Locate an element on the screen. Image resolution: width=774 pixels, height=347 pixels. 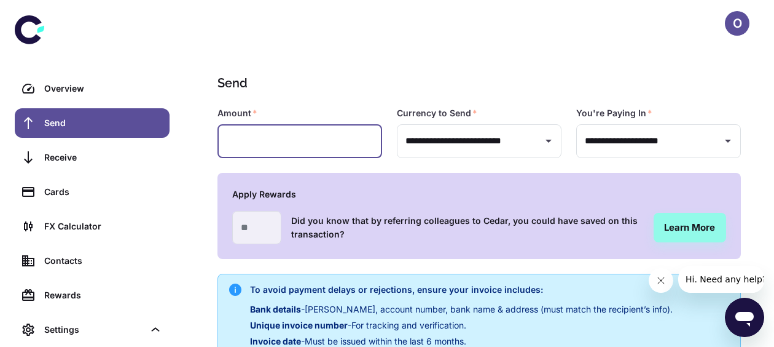
span: Invoice date is located at coordinates (275, 340).